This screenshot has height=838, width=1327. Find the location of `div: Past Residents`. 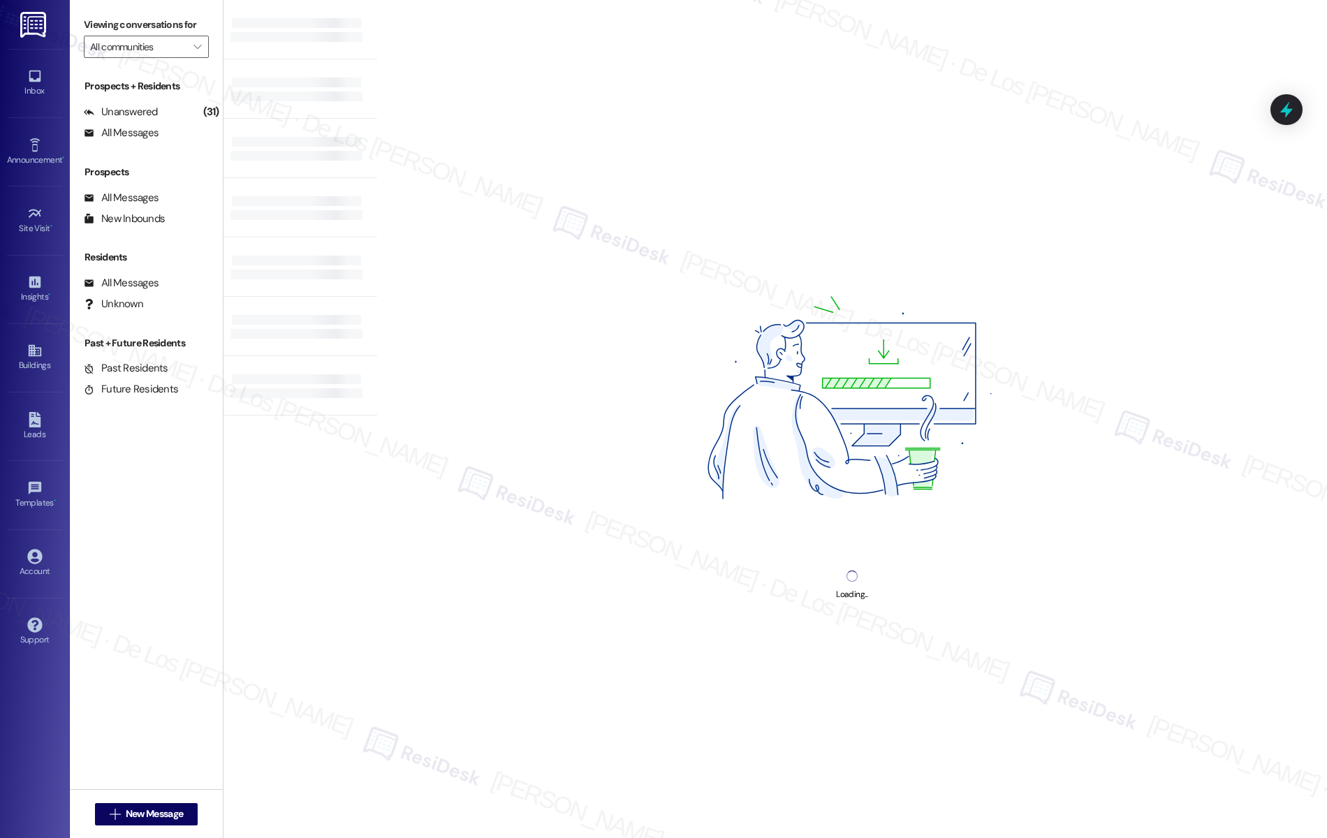

div: Past Residents is located at coordinates (126, 368).